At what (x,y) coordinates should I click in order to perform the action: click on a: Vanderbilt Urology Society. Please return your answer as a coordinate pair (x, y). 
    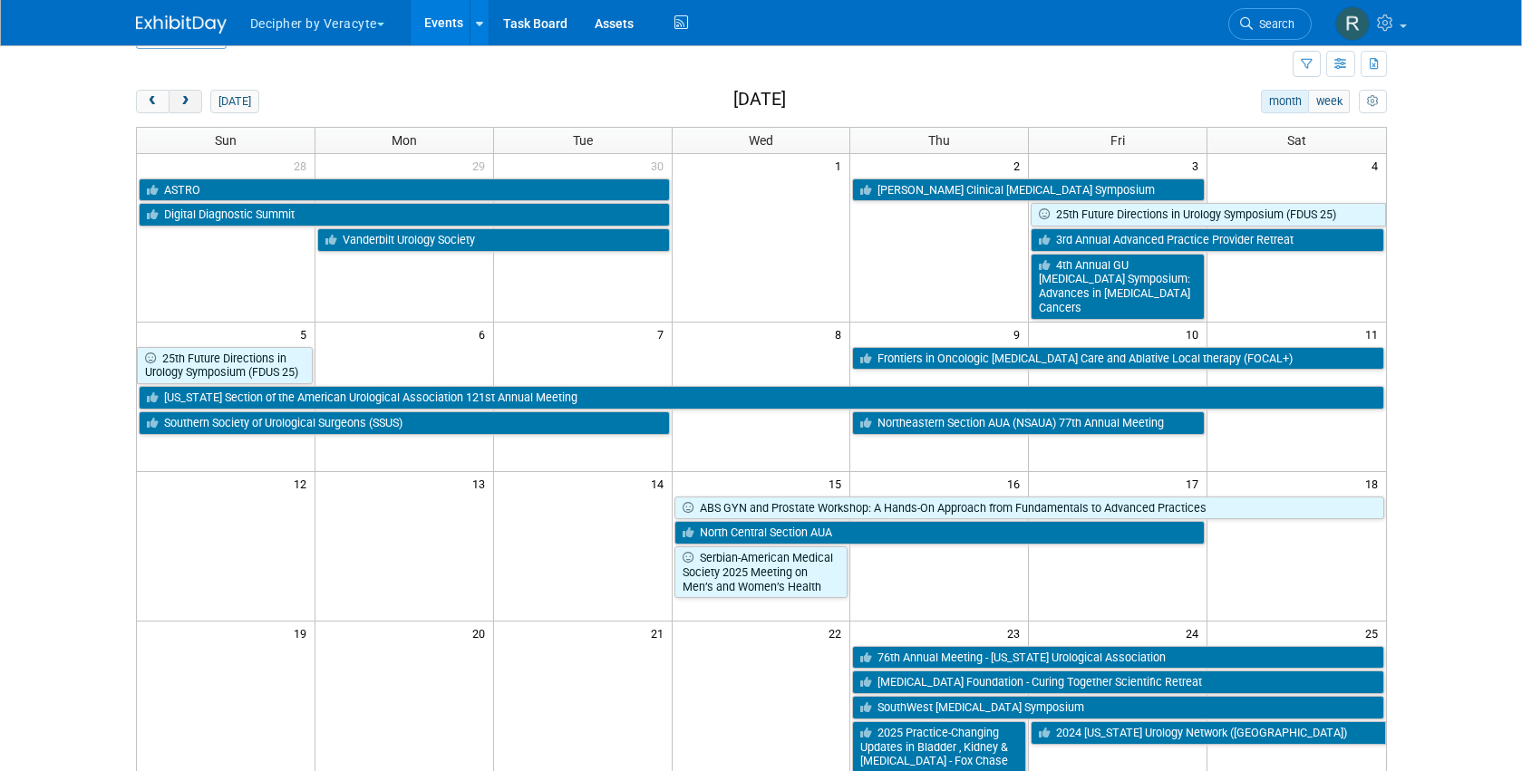
    Looking at the image, I should click on (493, 240).